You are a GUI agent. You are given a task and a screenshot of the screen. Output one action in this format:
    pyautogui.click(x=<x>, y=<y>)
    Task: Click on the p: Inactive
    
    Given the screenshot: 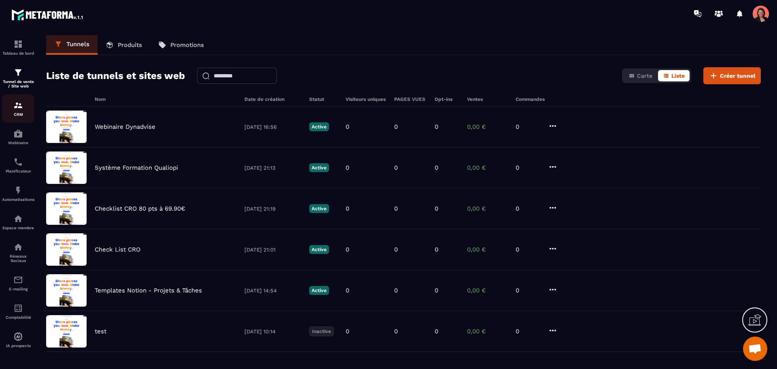 What is the action you would take?
    pyautogui.click(x=321, y=331)
    